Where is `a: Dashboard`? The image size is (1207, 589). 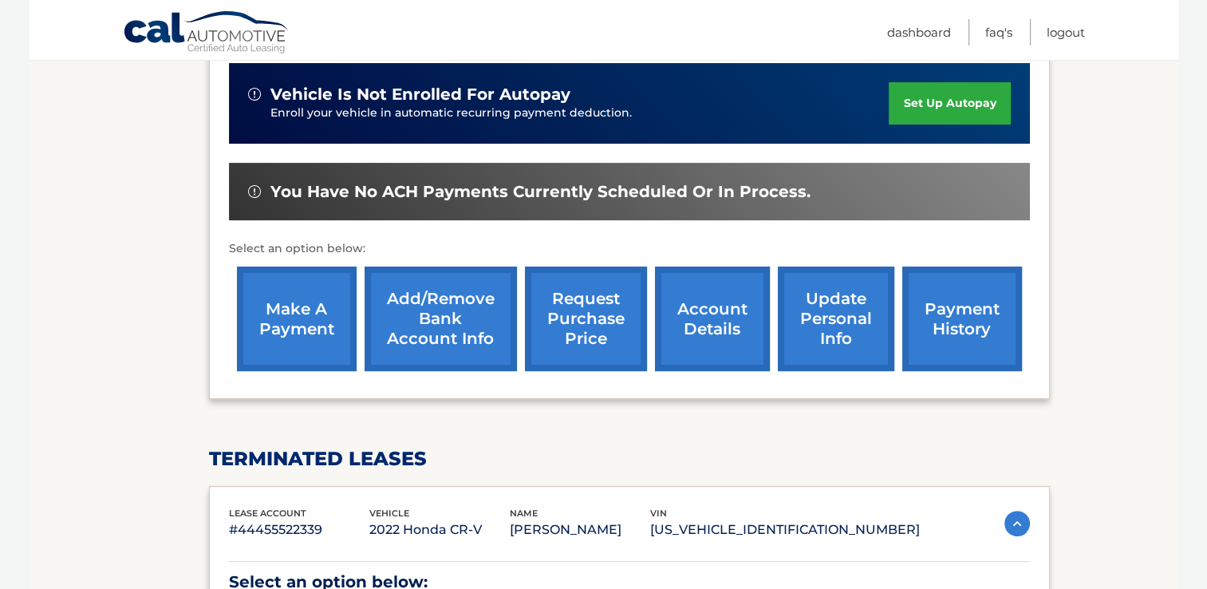
a: Dashboard is located at coordinates (919, 32).